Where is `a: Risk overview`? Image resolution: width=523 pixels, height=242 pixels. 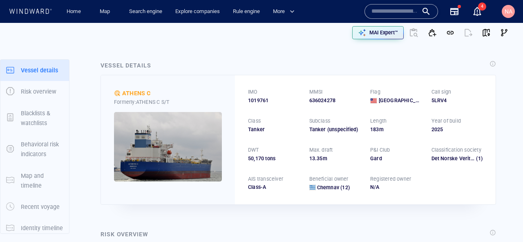 a: Risk overview is located at coordinates (35, 91).